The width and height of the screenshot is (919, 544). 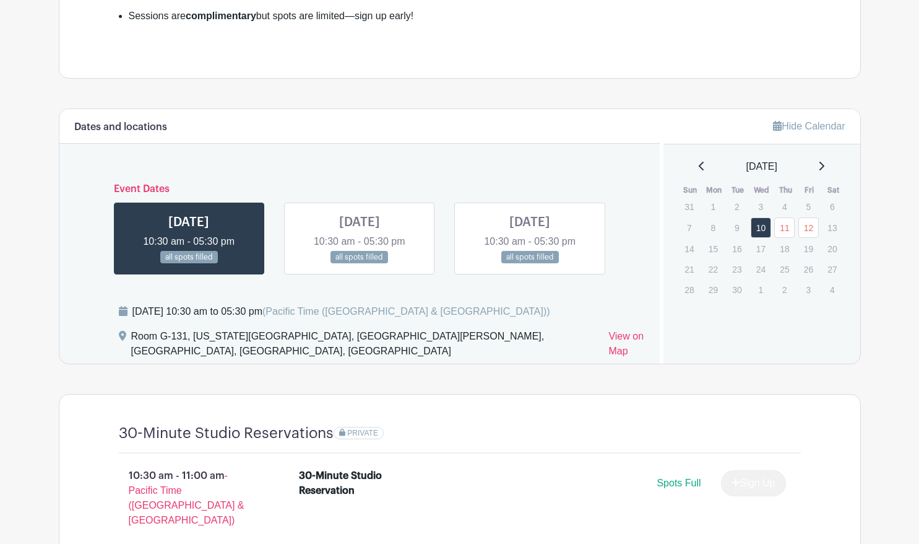 What do you see at coordinates (713, 289) in the screenshot?
I see `p: 29` at bounding box center [713, 289].